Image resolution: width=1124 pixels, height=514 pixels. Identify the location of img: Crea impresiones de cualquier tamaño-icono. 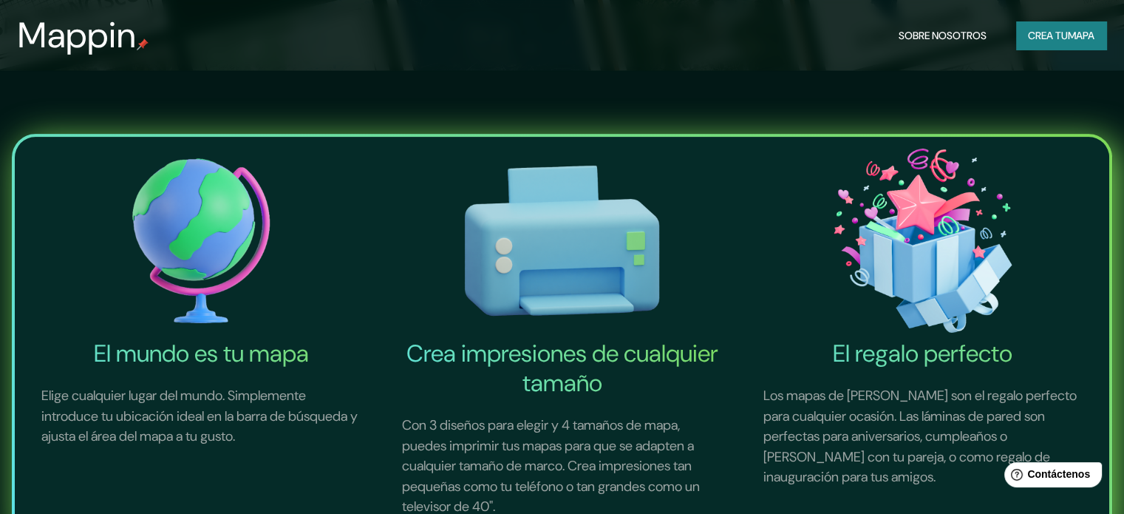
(562, 241).